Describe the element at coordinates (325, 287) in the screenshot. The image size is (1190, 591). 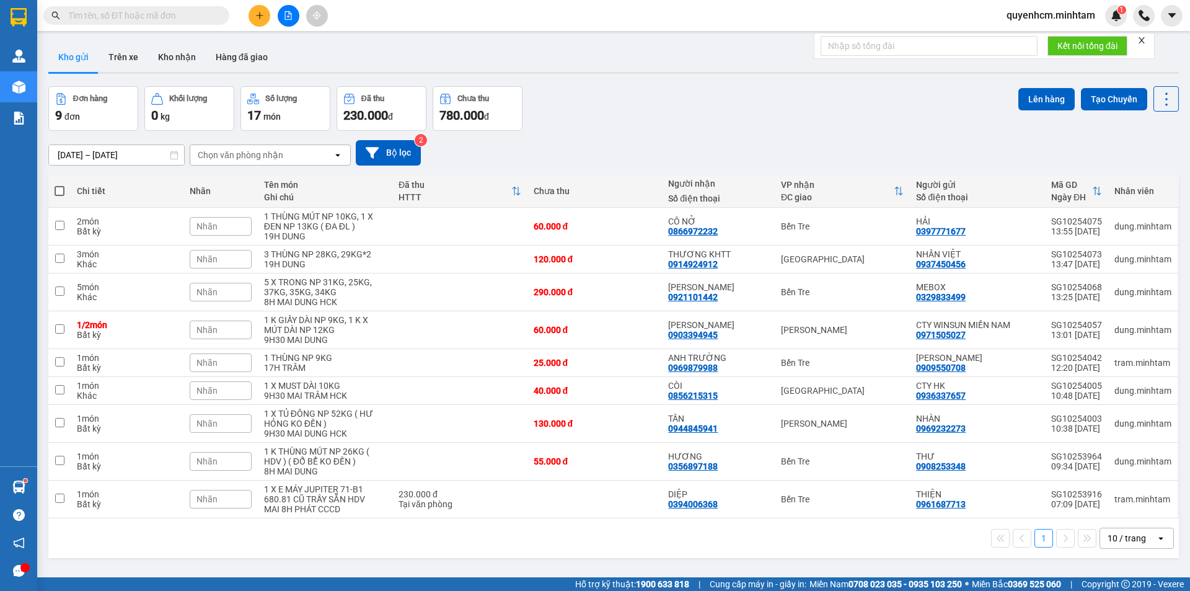
I see `div: 5 X TRONG NP 31KG, 25KG, 37KG, 35KG, 34KG` at that location.